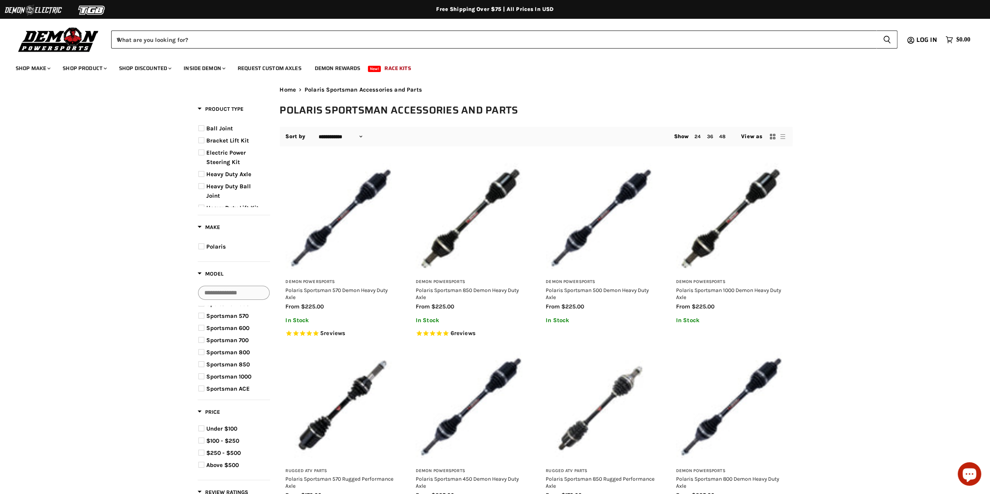 This screenshot has width=990, height=494. Describe the element at coordinates (340, 482) in the screenshot. I see `a: Polaris Sportsman 570 Rugged Performance Axle` at that location.